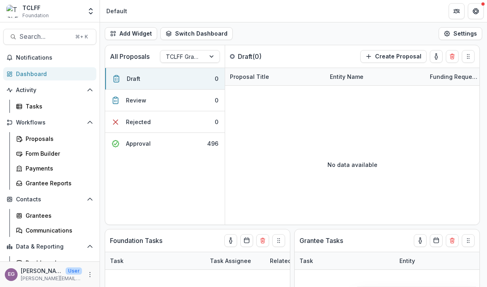  Describe the element at coordinates (54, 58) in the screenshot. I see `span: Notifications` at that location.